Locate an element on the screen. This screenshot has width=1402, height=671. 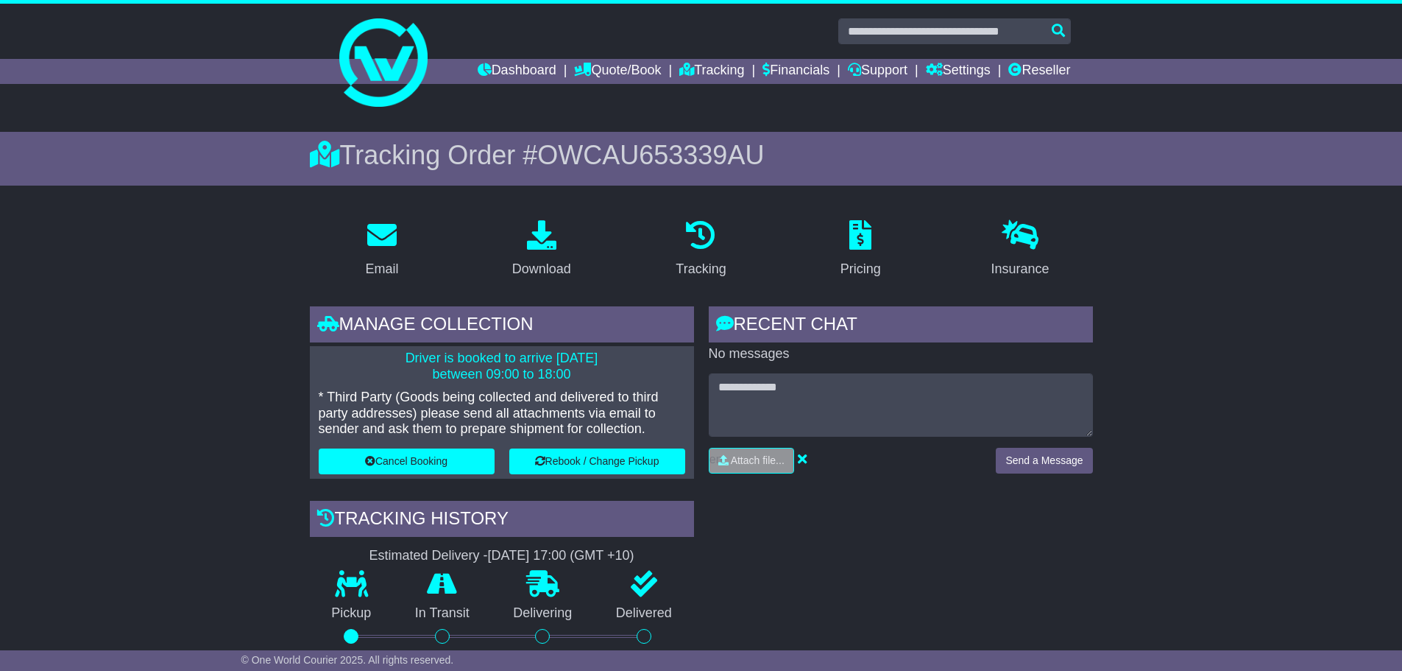
div: Insurance is located at coordinates (1020, 269).